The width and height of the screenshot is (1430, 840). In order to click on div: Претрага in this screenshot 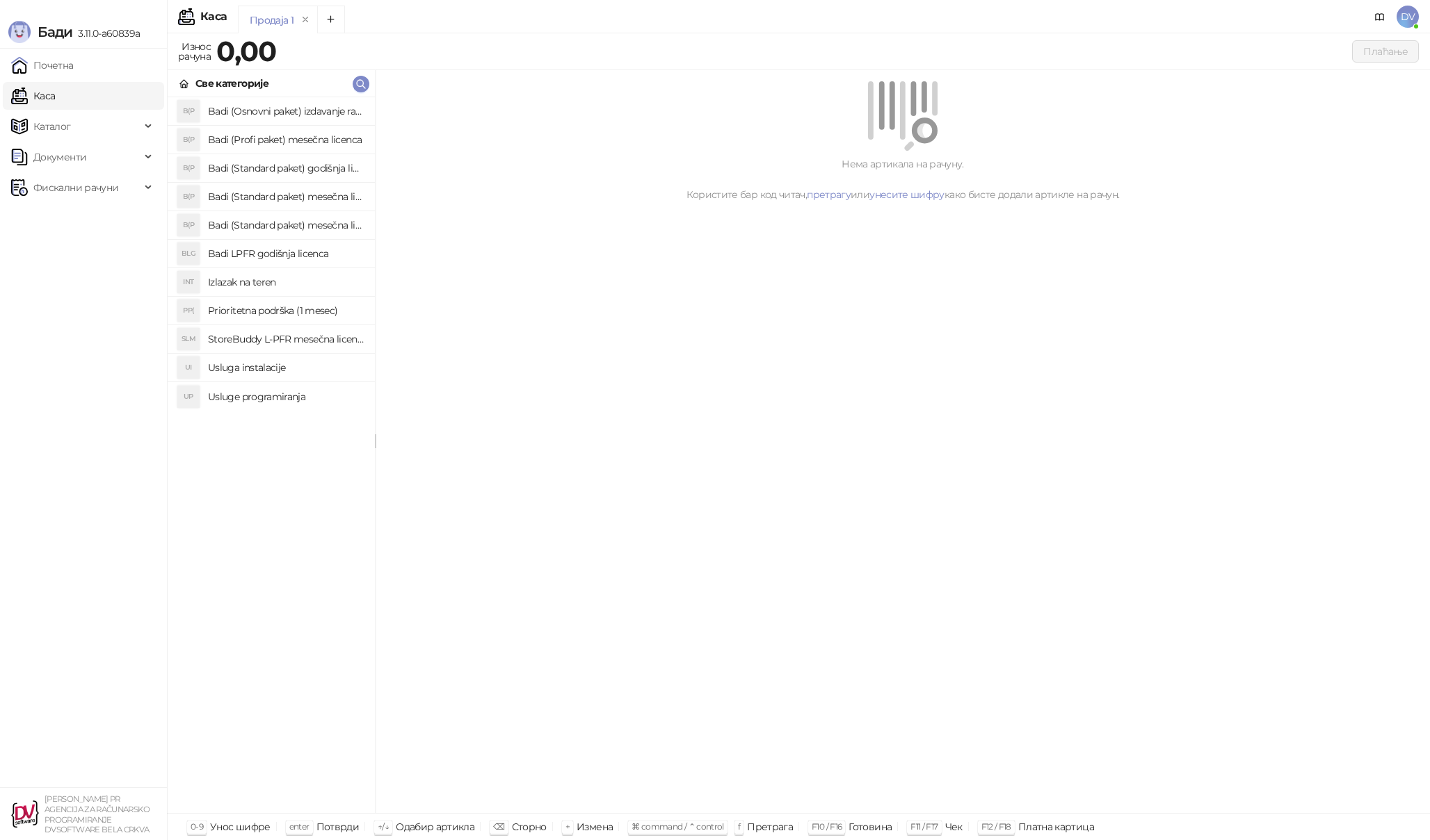, I will do `click(770, 827)`.